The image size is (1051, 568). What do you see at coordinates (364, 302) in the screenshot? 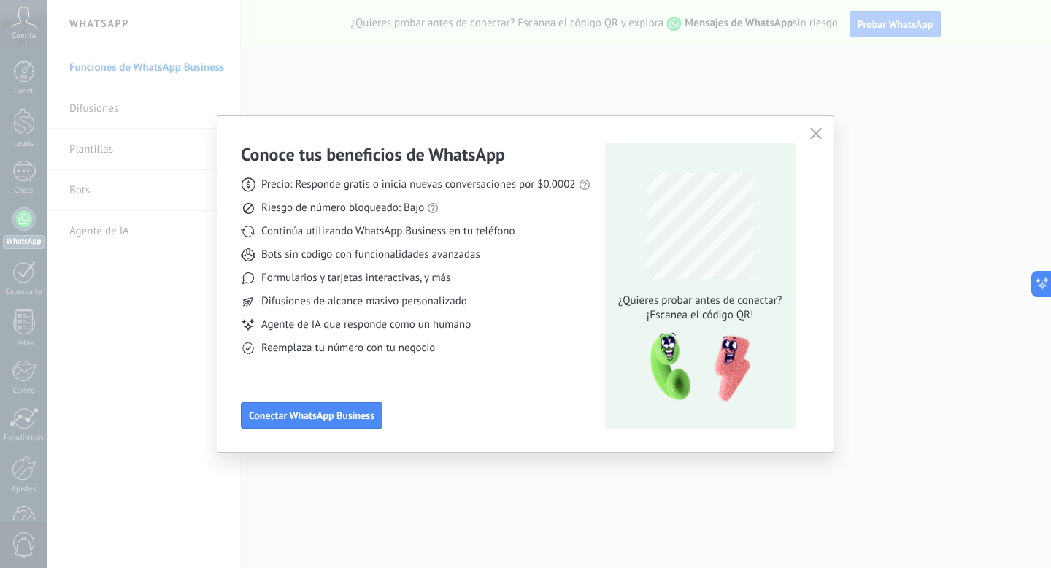
I see `span: Difusiones de alcance masivo personalizado` at bounding box center [364, 302].